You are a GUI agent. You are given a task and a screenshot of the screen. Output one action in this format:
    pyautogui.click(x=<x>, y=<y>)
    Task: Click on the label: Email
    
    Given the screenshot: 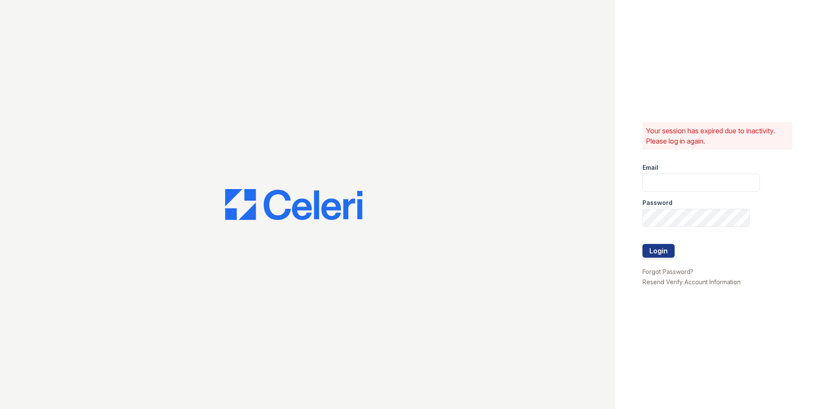 What is the action you would take?
    pyautogui.click(x=651, y=168)
    